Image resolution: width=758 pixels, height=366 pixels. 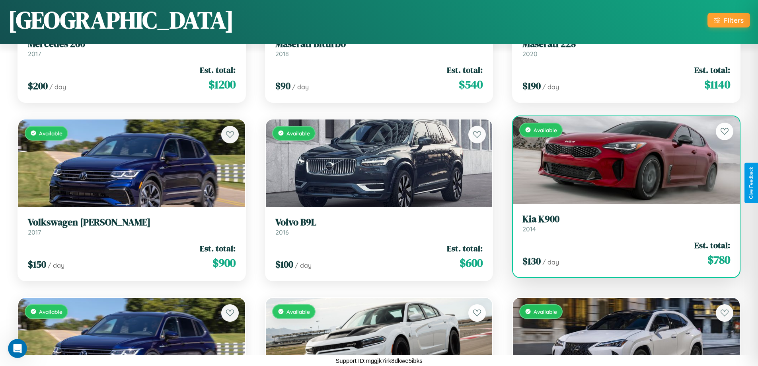 What do you see at coordinates (283, 86) in the screenshot?
I see `span: $ 90` at bounding box center [283, 86].